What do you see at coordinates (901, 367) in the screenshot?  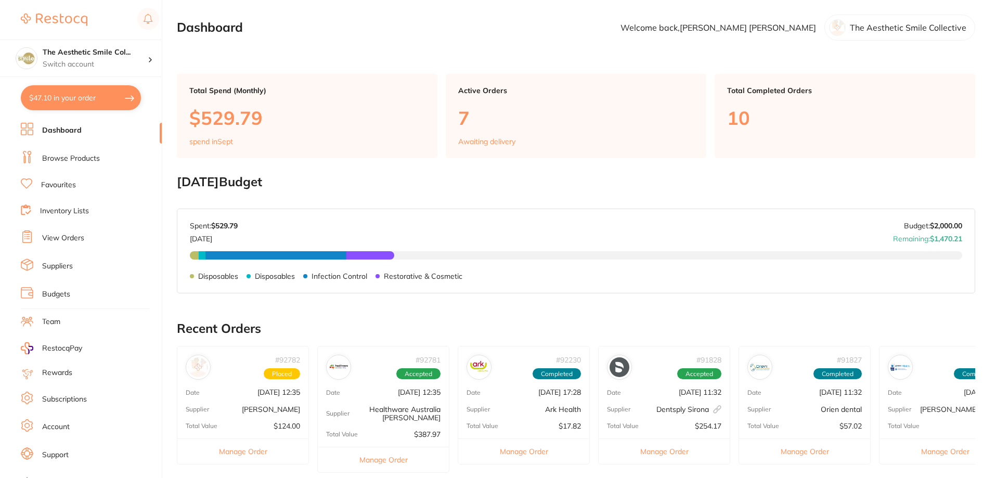 I see `img: Erskine Dental` at bounding box center [901, 367].